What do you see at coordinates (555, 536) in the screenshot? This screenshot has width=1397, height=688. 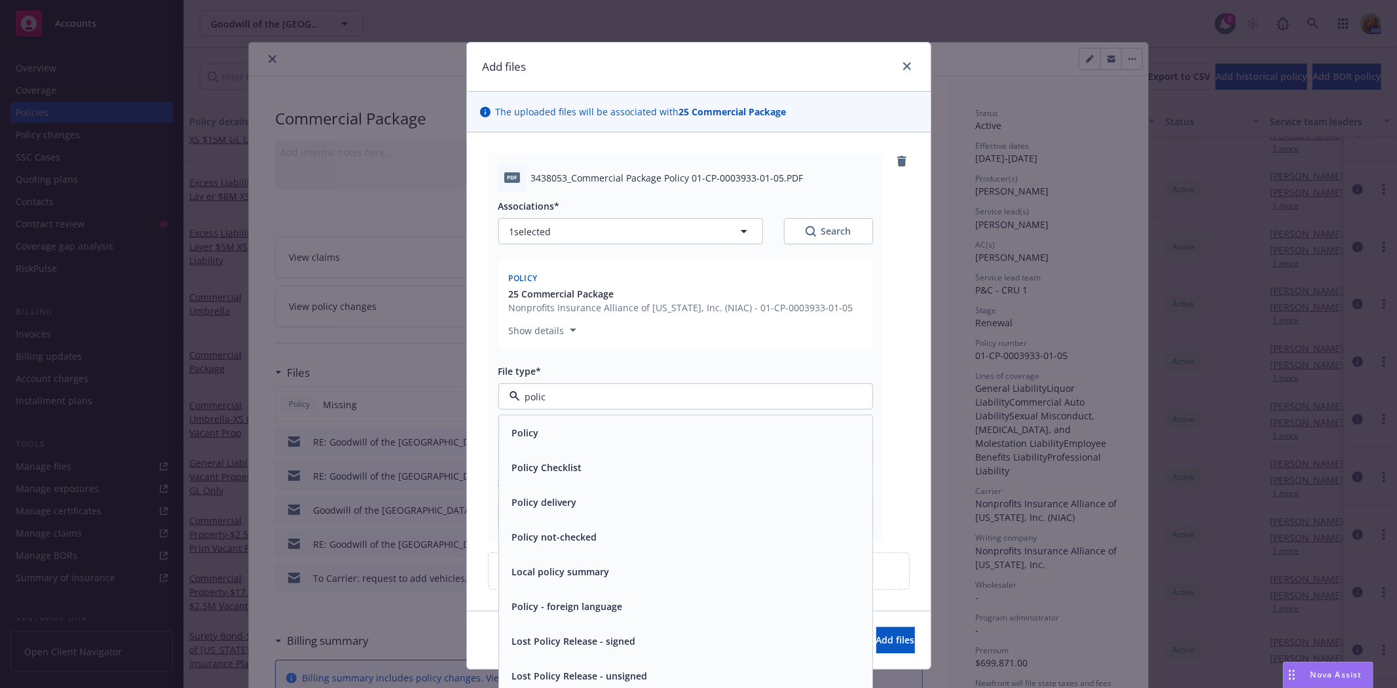 I see `span: Policy not-checked` at bounding box center [555, 536].